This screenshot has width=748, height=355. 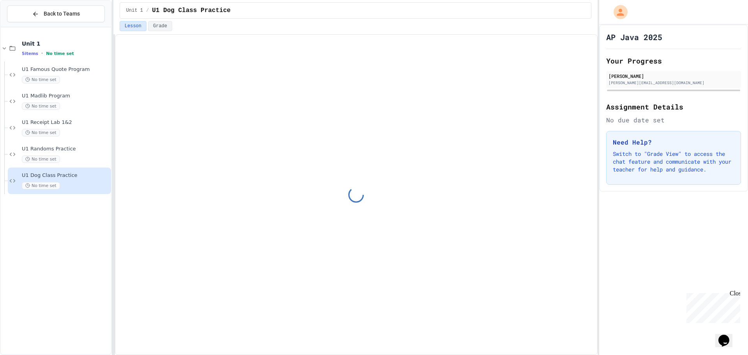 What do you see at coordinates (618, 12) in the screenshot?
I see `div: My Account` at bounding box center [618, 12].